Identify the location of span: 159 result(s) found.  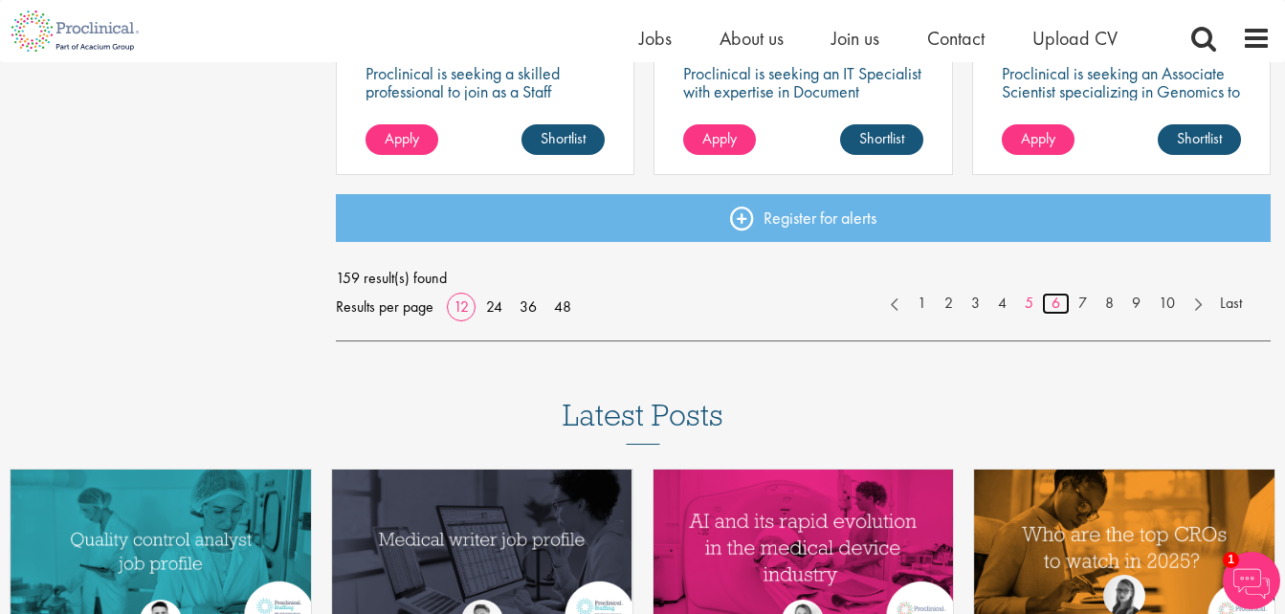
(803, 278).